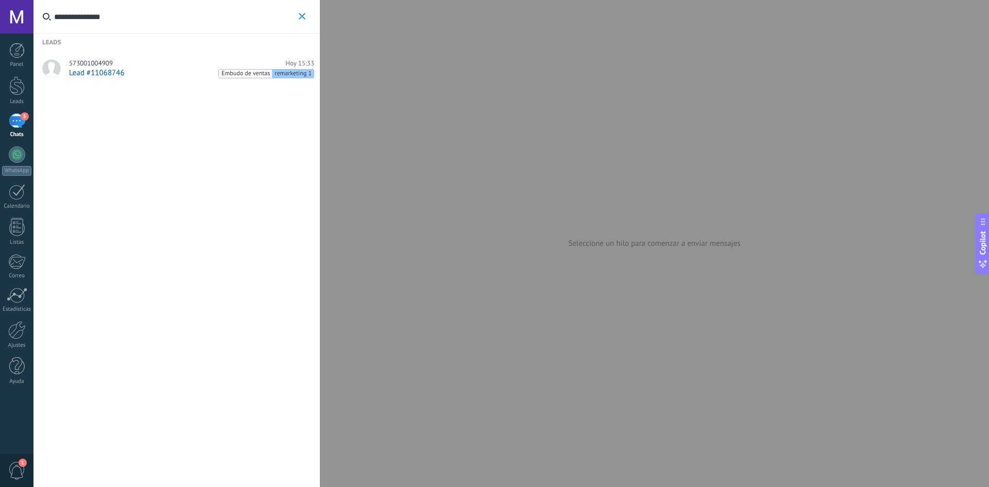 This screenshot has width=989, height=487. What do you see at coordinates (17, 276) in the screenshot?
I see `div: Correo` at bounding box center [17, 276].